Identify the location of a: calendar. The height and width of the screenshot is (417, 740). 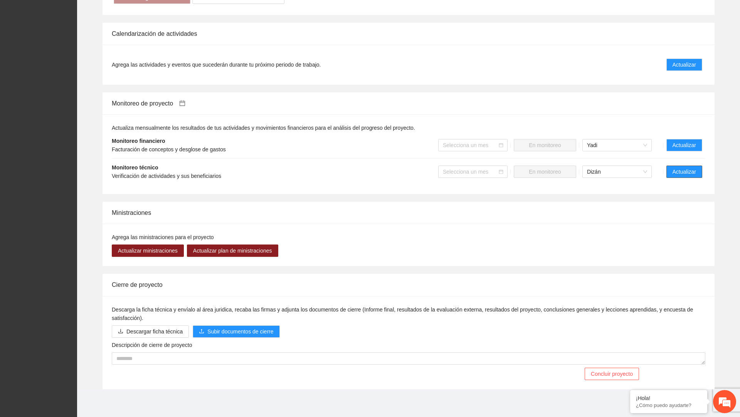
(179, 103).